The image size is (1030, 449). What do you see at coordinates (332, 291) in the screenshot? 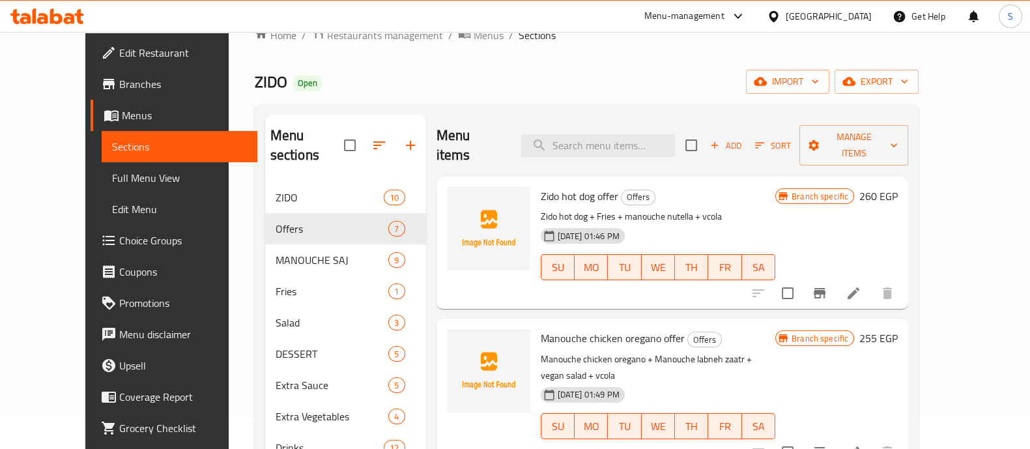
I see `span: Fries` at bounding box center [332, 291].